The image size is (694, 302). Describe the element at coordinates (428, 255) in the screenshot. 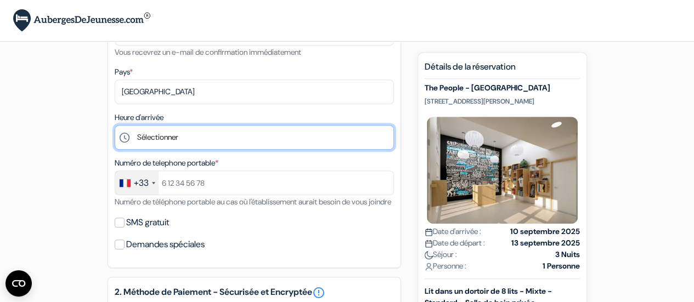

I see `img: moon.svg` at that location.